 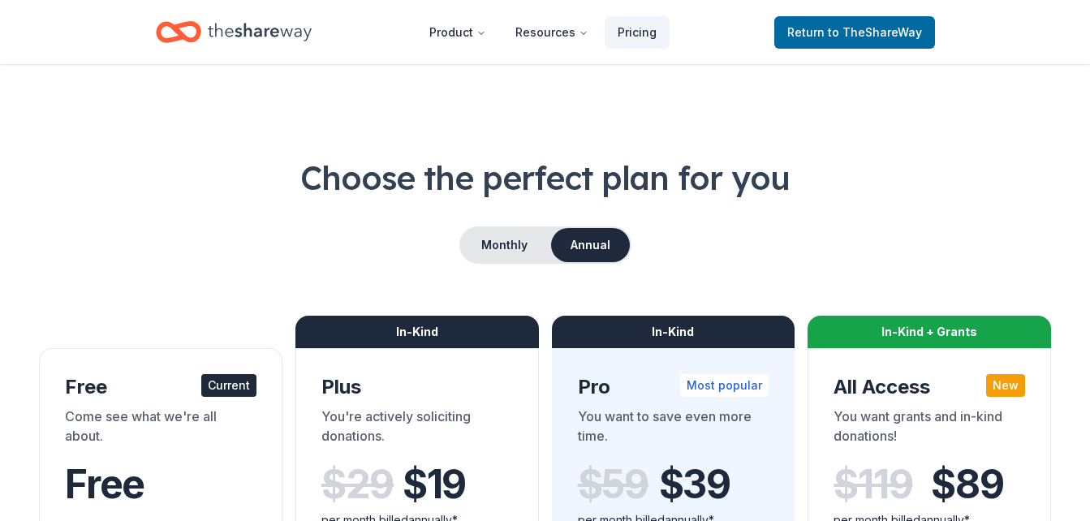 I want to click on nav: Main, so click(x=543, y=32).